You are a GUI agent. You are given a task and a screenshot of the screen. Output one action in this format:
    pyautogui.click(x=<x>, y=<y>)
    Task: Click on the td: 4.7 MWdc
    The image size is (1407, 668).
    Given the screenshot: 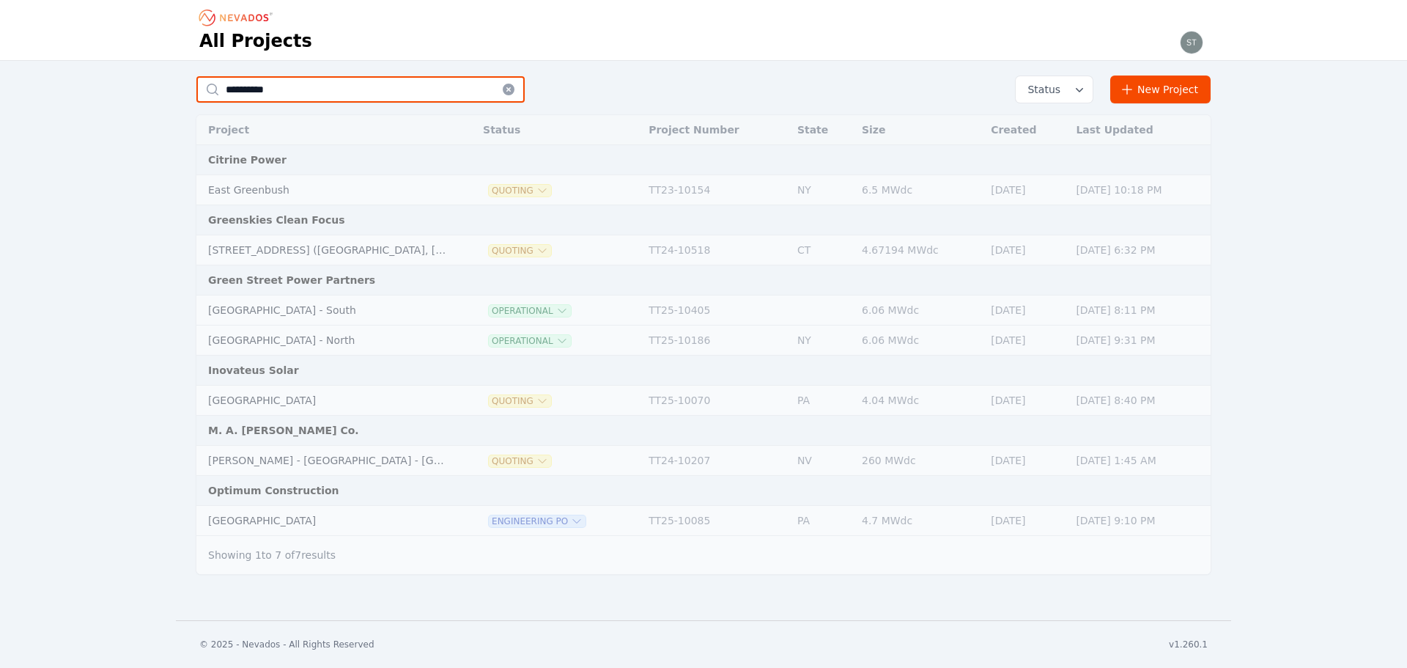 What is the action you would take?
    pyautogui.click(x=919, y=520)
    